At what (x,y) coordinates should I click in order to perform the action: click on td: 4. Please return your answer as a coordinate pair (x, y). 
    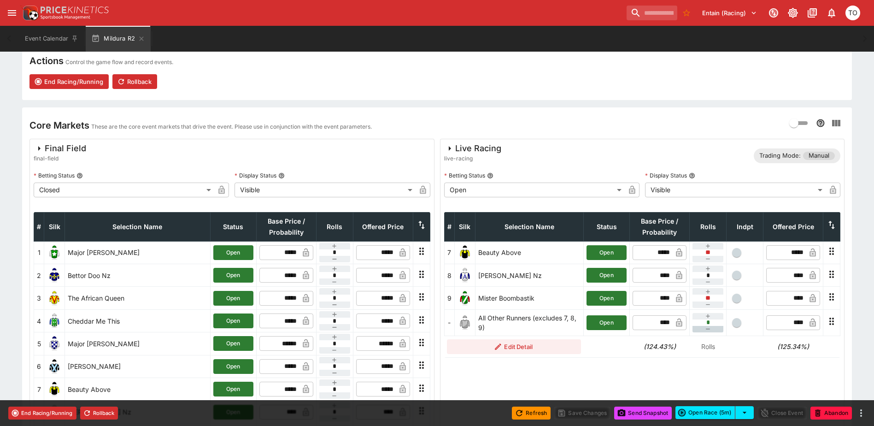
    Looking at the image, I should click on (39, 320).